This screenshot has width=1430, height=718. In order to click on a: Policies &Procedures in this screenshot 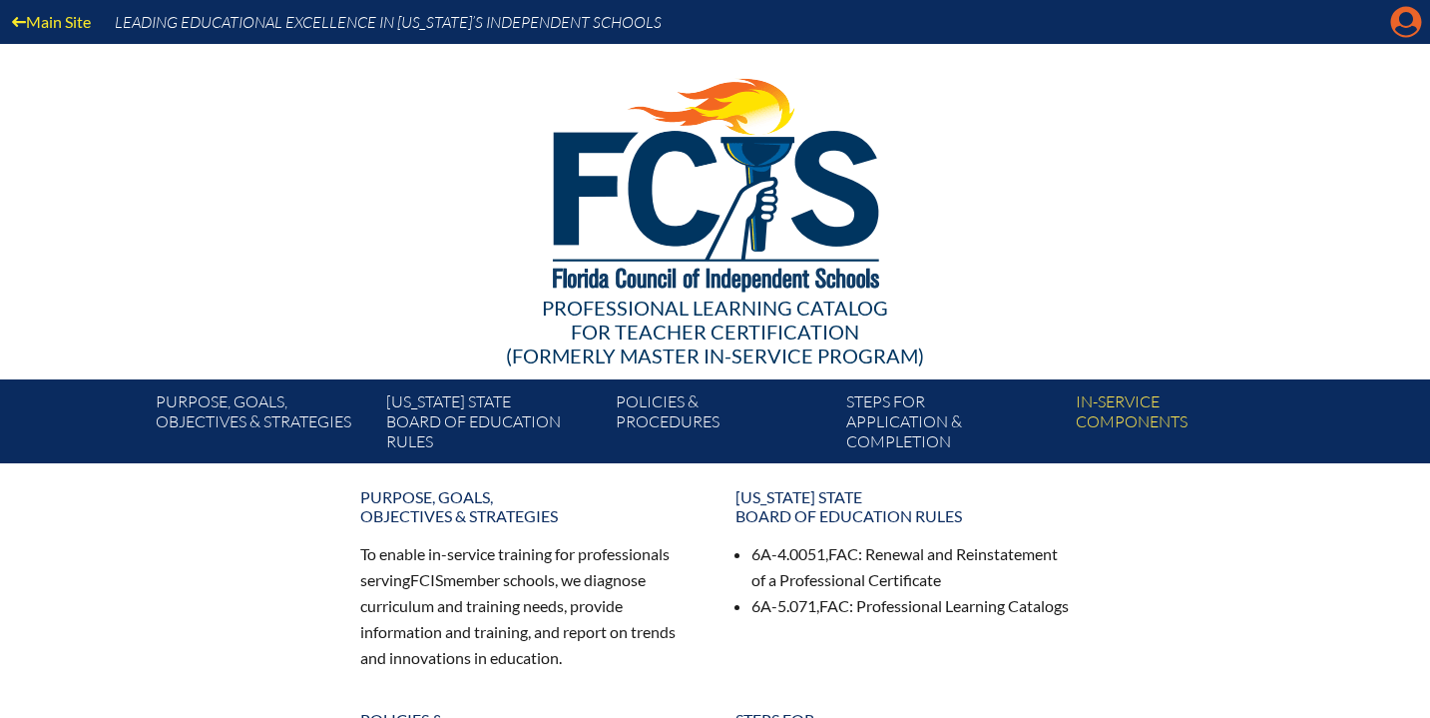, I will do `click(723, 425)`.